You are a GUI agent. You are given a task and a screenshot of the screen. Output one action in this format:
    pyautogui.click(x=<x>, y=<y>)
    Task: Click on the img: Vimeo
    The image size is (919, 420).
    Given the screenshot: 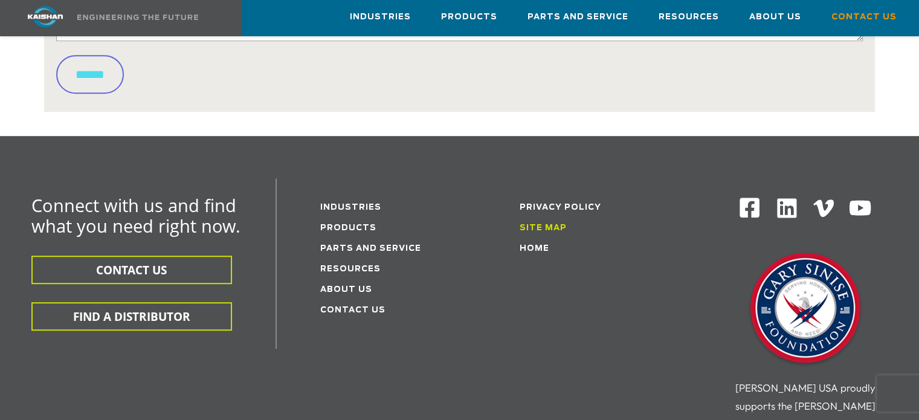 What is the action you would take?
    pyautogui.click(x=824, y=208)
    